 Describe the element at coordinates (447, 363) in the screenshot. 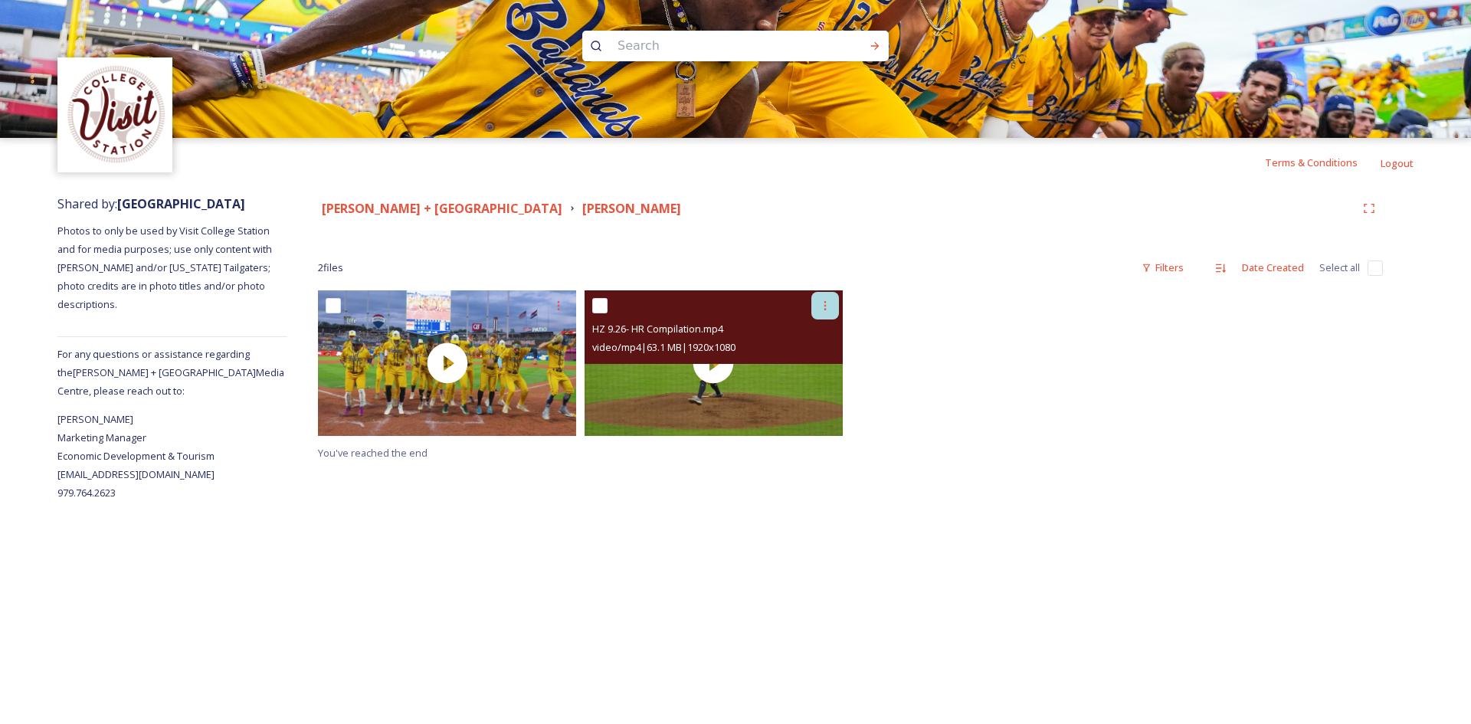

I see `img: thumbnail` at that location.